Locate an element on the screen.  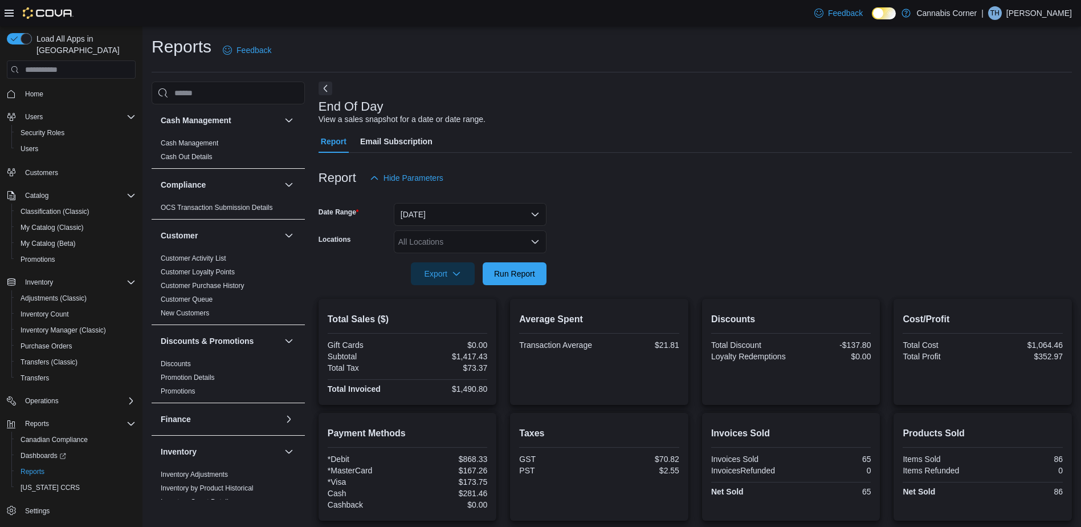
span: Adjustments (Classic) is located at coordinates (54, 298).